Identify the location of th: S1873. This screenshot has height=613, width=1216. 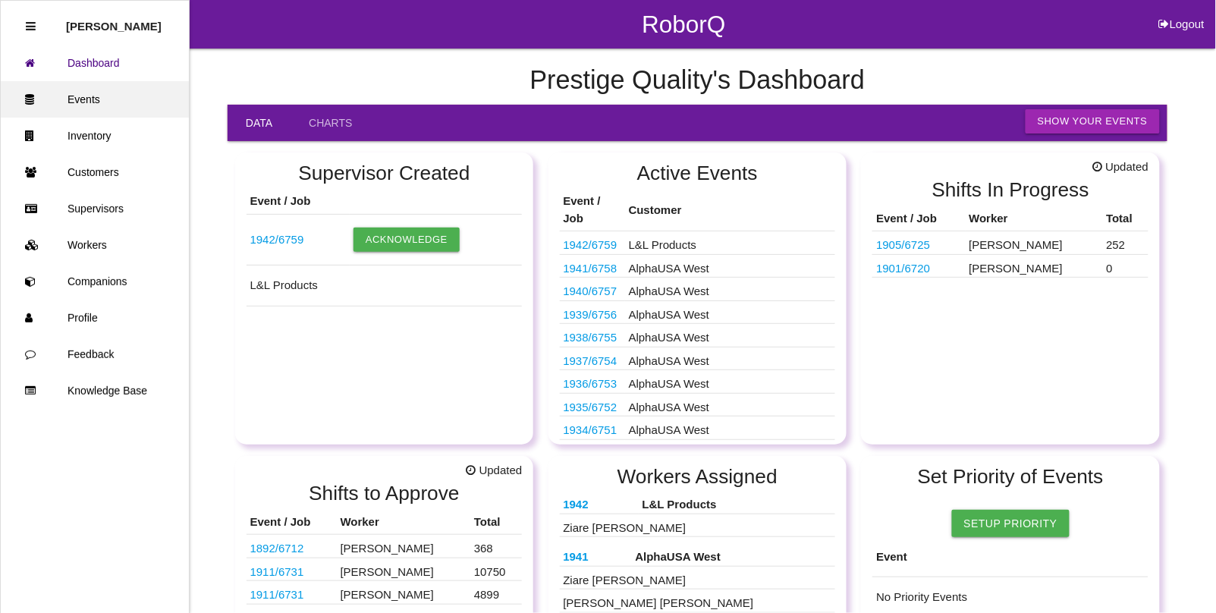
(595, 555).